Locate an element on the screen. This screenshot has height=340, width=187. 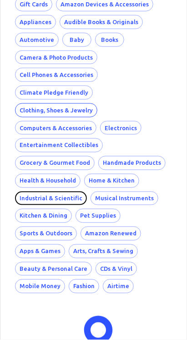
button: Cell Phones & Accessories is located at coordinates (56, 75).